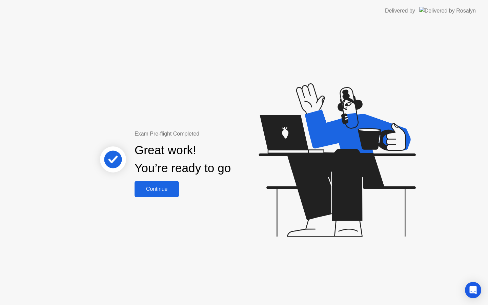 The height and width of the screenshot is (305, 488). What do you see at coordinates (157, 189) in the screenshot?
I see `div: Continue` at bounding box center [157, 189].